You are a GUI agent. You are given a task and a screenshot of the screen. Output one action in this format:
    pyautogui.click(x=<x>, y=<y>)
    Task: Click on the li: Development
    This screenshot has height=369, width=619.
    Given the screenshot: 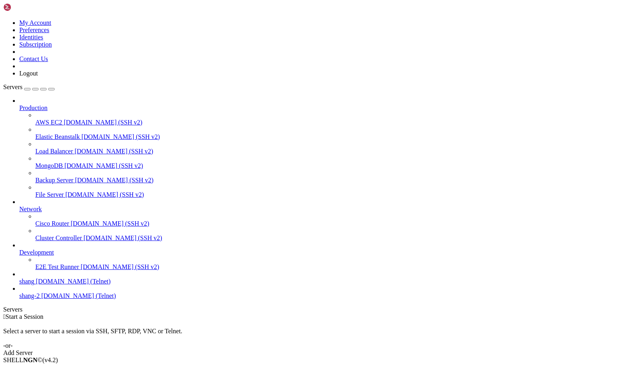 What is the action you would take?
    pyautogui.click(x=317, y=256)
    